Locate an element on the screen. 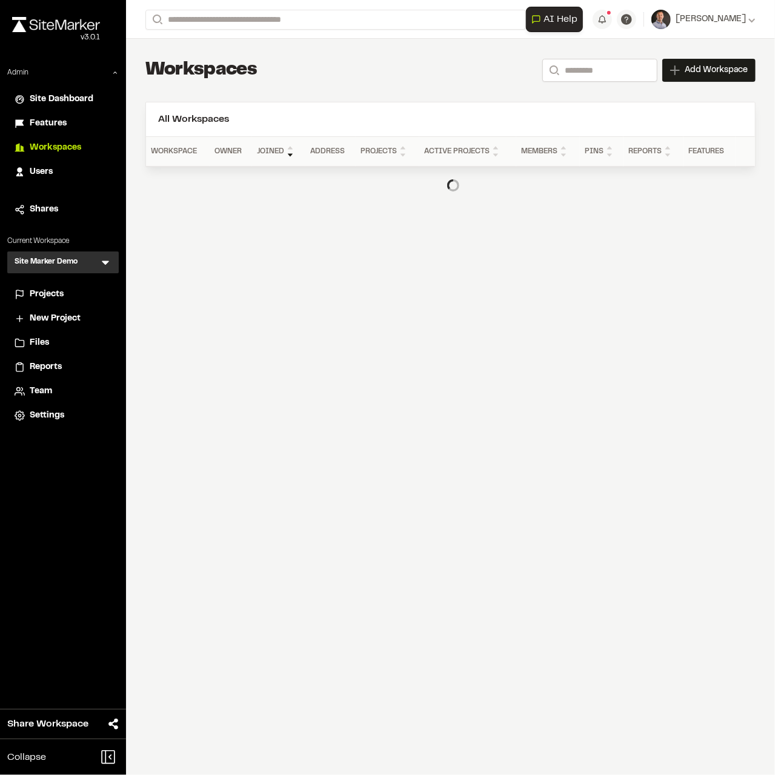  div: Workspace is located at coordinates (177, 151).